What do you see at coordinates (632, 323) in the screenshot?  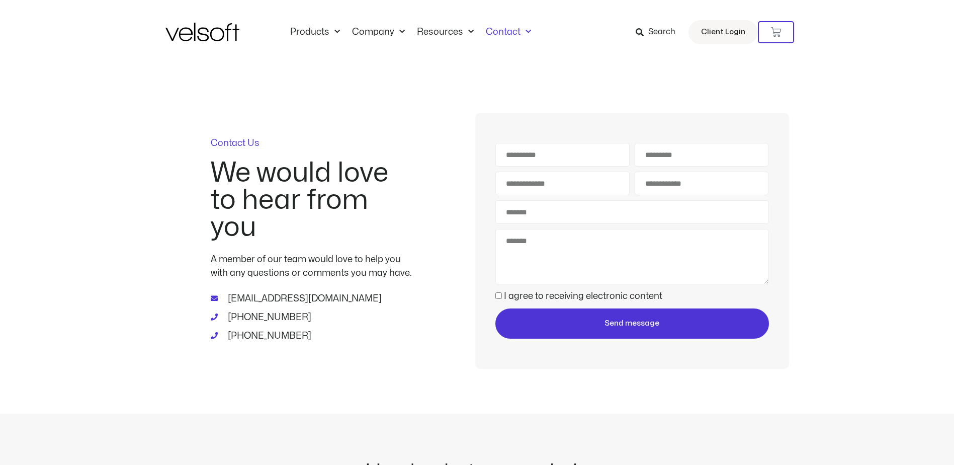 I see `button: Send message` at bounding box center [632, 323].